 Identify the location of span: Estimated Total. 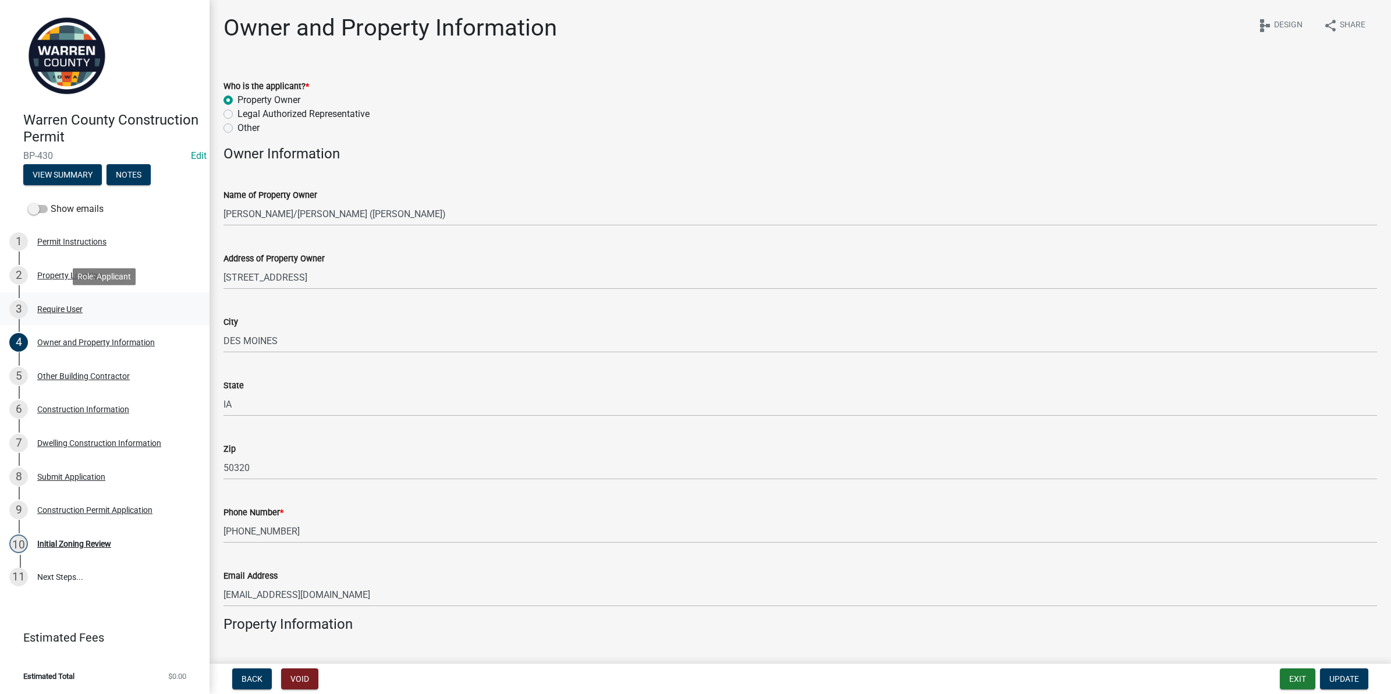
(49, 676).